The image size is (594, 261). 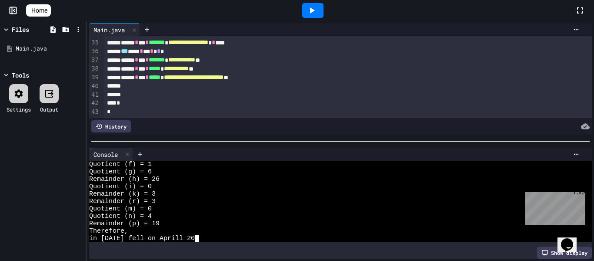 What do you see at coordinates (565, 252) in the screenshot?
I see `div: Show display` at bounding box center [565, 252].